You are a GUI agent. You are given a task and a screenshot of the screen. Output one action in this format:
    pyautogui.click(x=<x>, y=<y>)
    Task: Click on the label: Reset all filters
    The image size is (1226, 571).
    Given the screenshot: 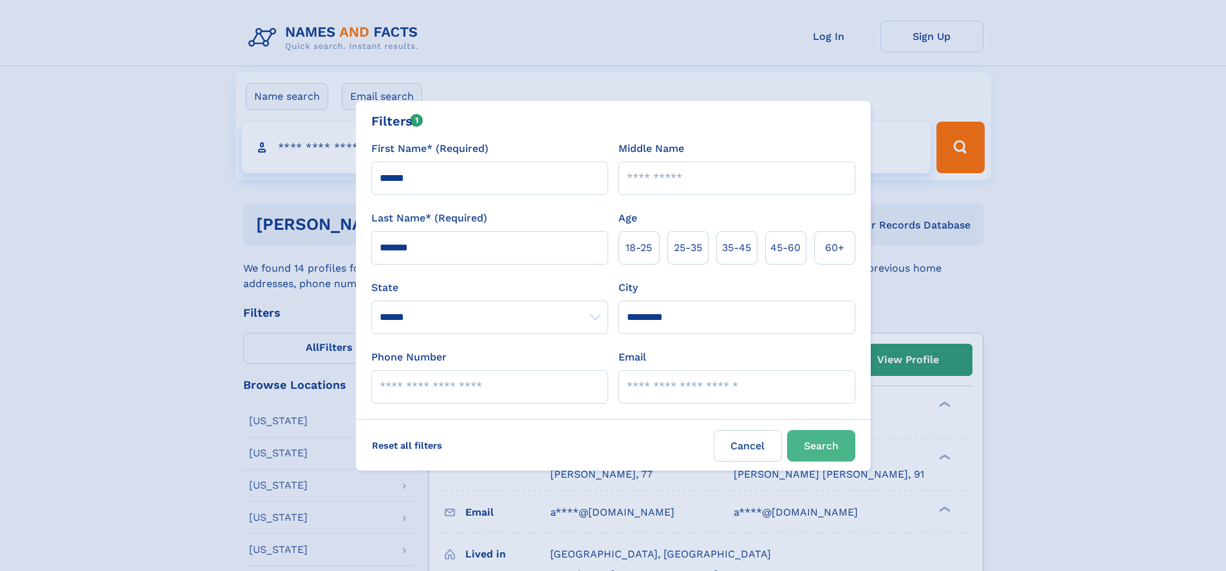 What is the action you would take?
    pyautogui.click(x=407, y=445)
    